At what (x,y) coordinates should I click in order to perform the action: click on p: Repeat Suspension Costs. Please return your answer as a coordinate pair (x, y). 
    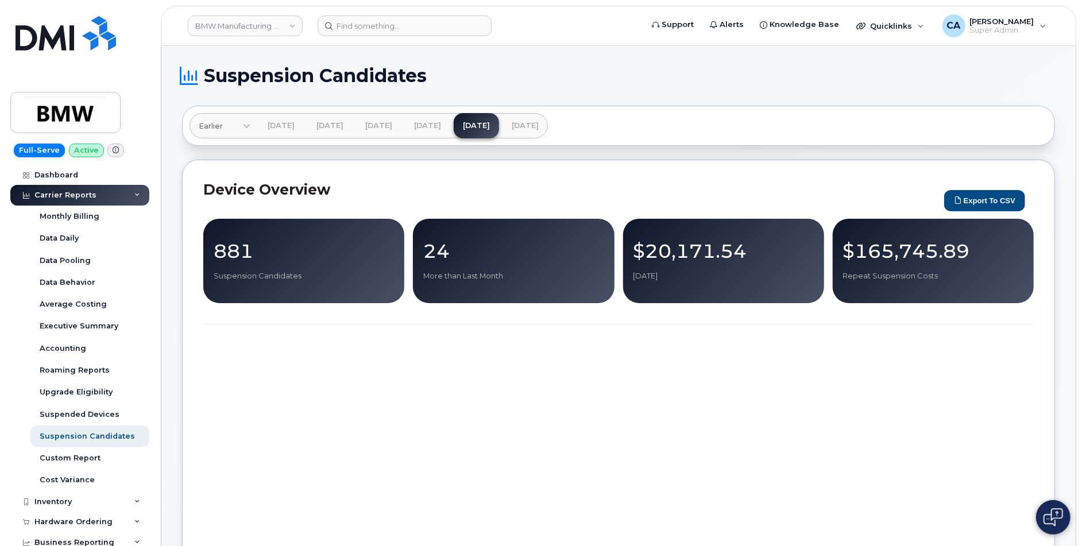
    Looking at the image, I should click on (933, 276).